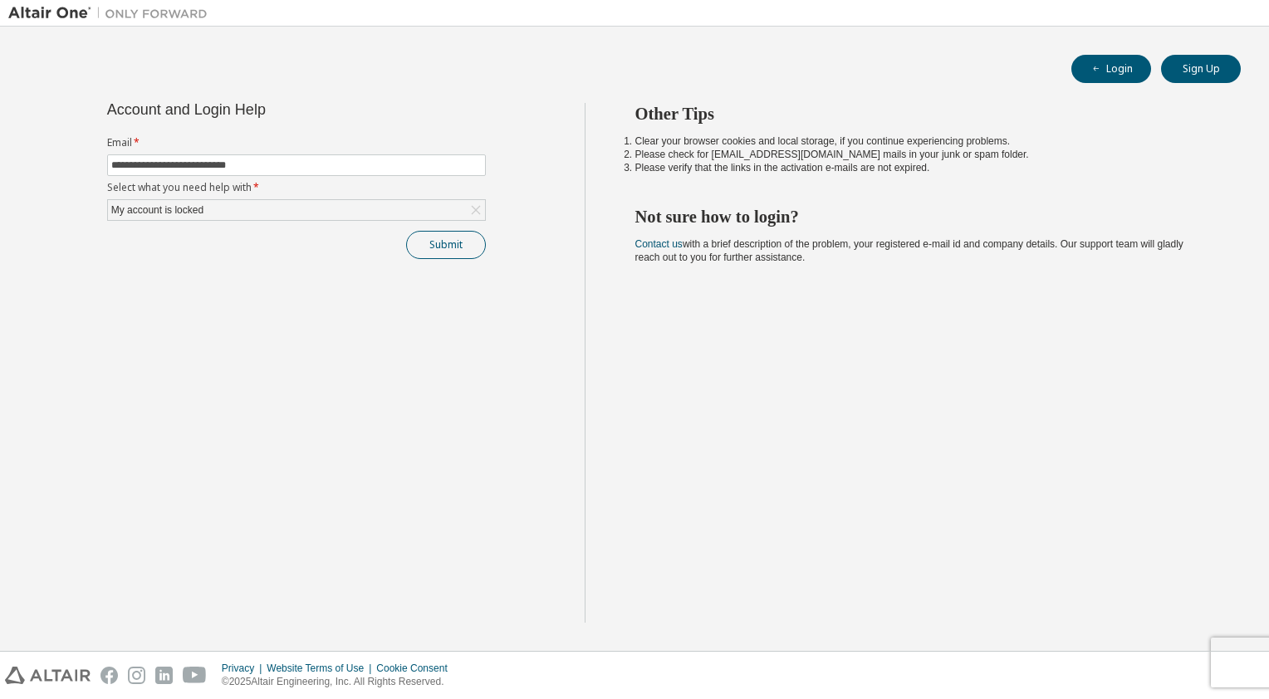 The image size is (1269, 699). Describe the element at coordinates (923, 217) in the screenshot. I see `h2: Not sure how to login?` at that location.